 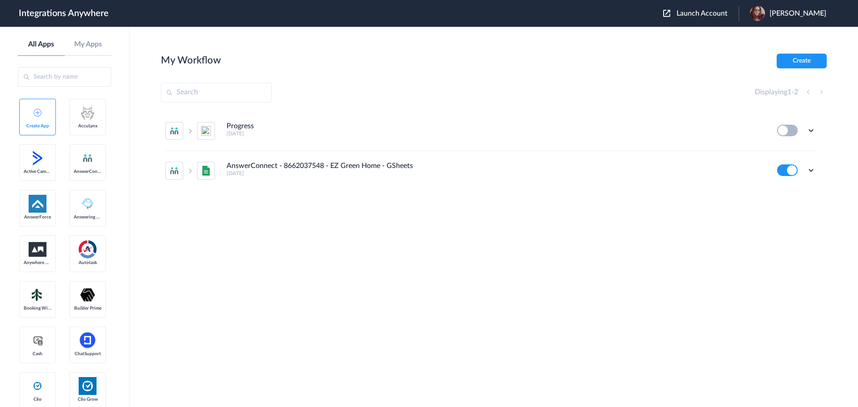 What do you see at coordinates (38, 354) in the screenshot?
I see `span: Cash` at bounding box center [38, 354].